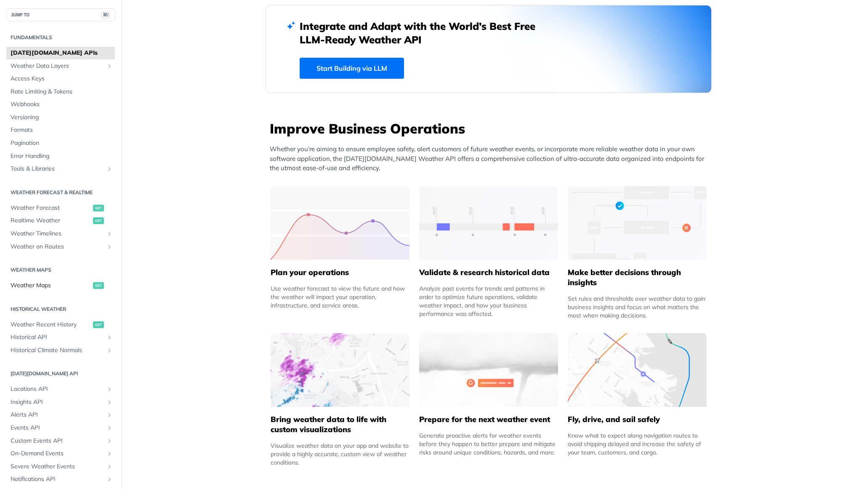 The width and height of the screenshot is (856, 489). I want to click on span: Weather Data Layers, so click(57, 66).